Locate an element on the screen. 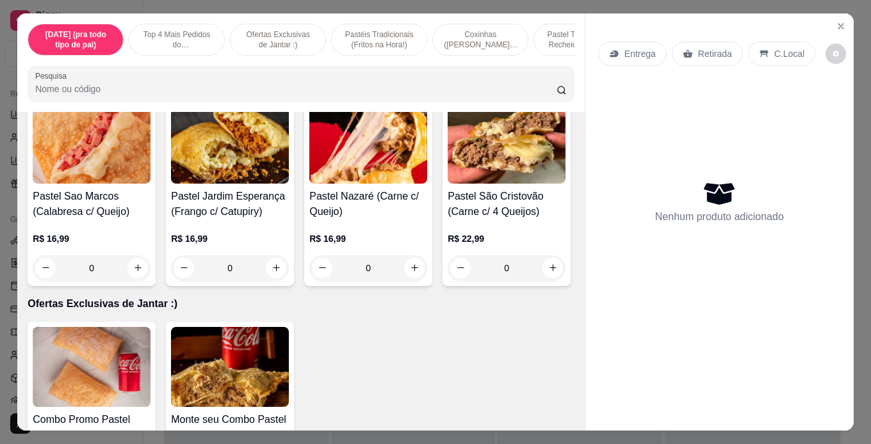 This screenshot has width=871, height=444. button: decrease-product-quantity is located at coordinates (836, 54).